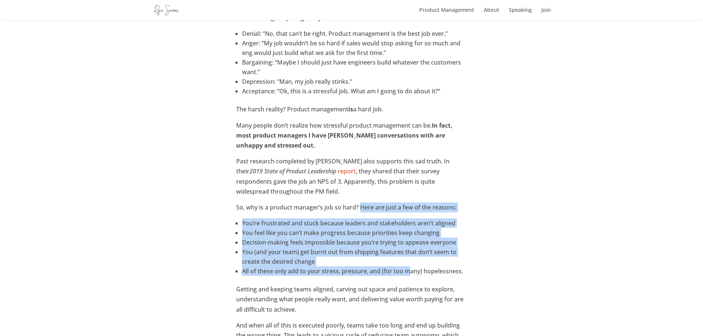 The height and width of the screenshot is (336, 703). I want to click on li: Acceptance: “Ok, this is a stressful job. What am I going to do about it?”, so click(354, 91).